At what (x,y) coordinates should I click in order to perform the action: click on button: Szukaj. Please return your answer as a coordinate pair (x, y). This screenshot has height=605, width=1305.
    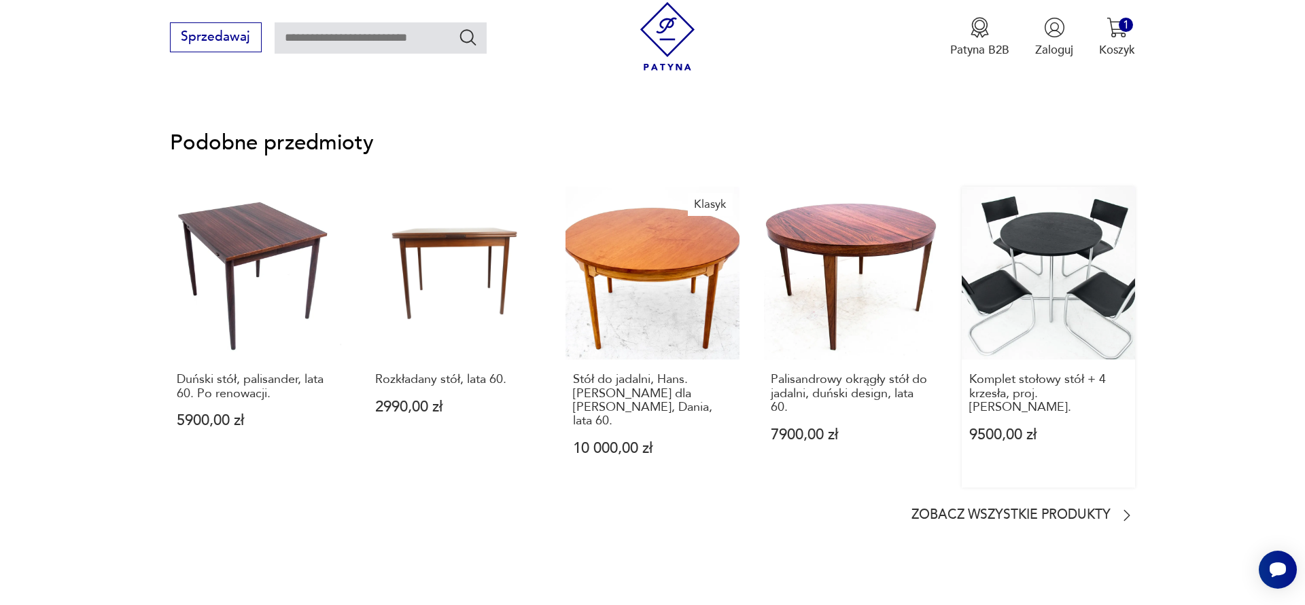
    Looking at the image, I should click on (468, 37).